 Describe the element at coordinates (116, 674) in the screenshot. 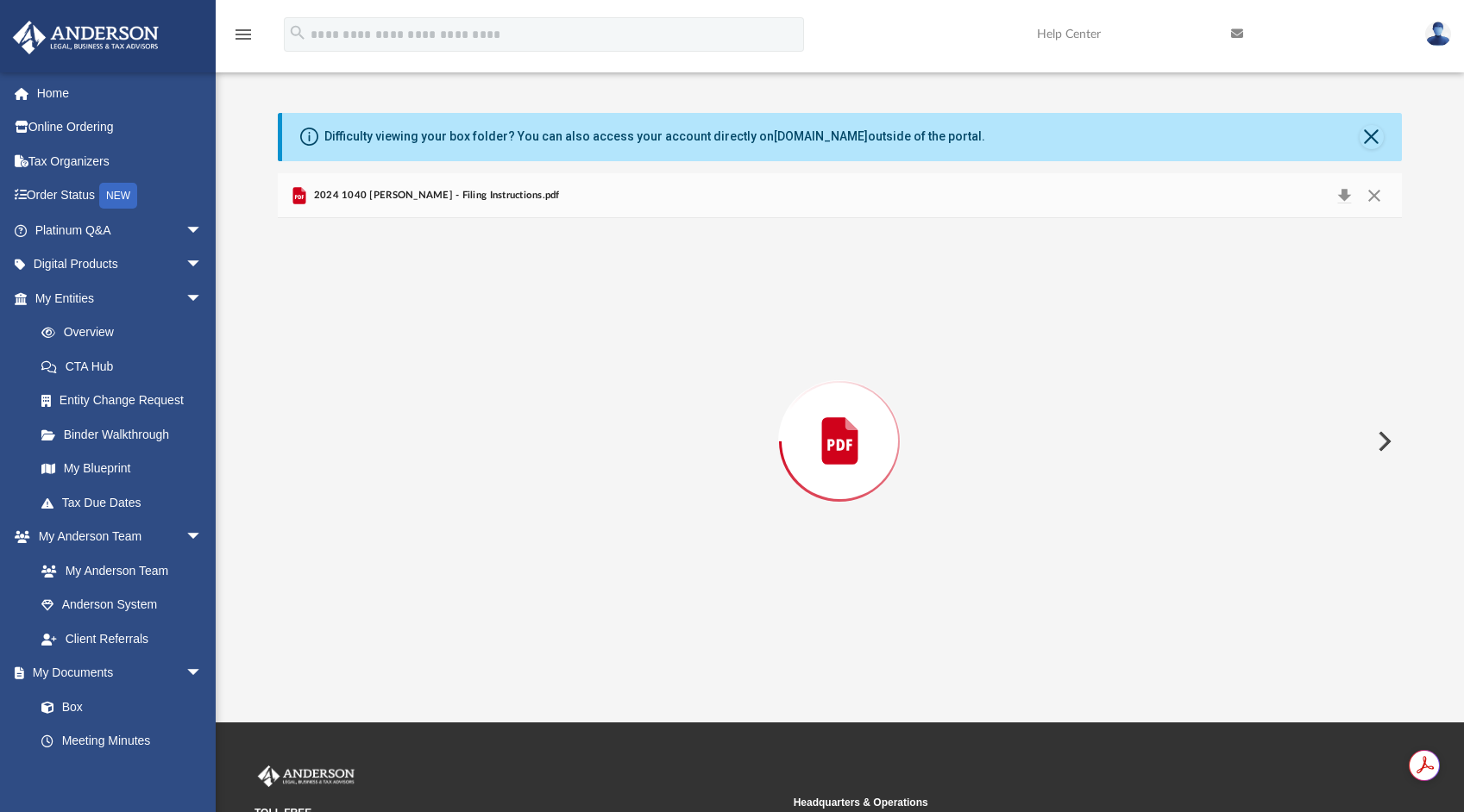

I see `a: My Documentsarrow_drop_down` at that location.